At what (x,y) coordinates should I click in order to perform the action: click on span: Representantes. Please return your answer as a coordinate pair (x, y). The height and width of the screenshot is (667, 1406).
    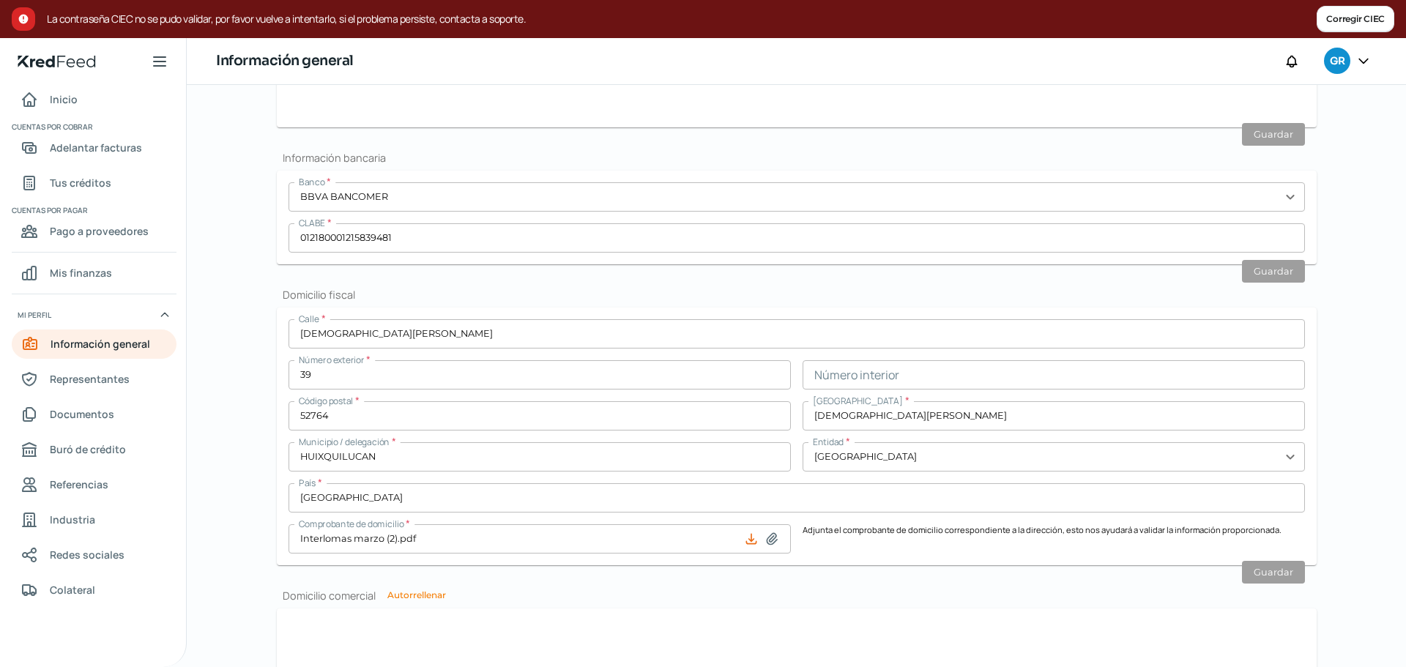
    Looking at the image, I should click on (89, 378).